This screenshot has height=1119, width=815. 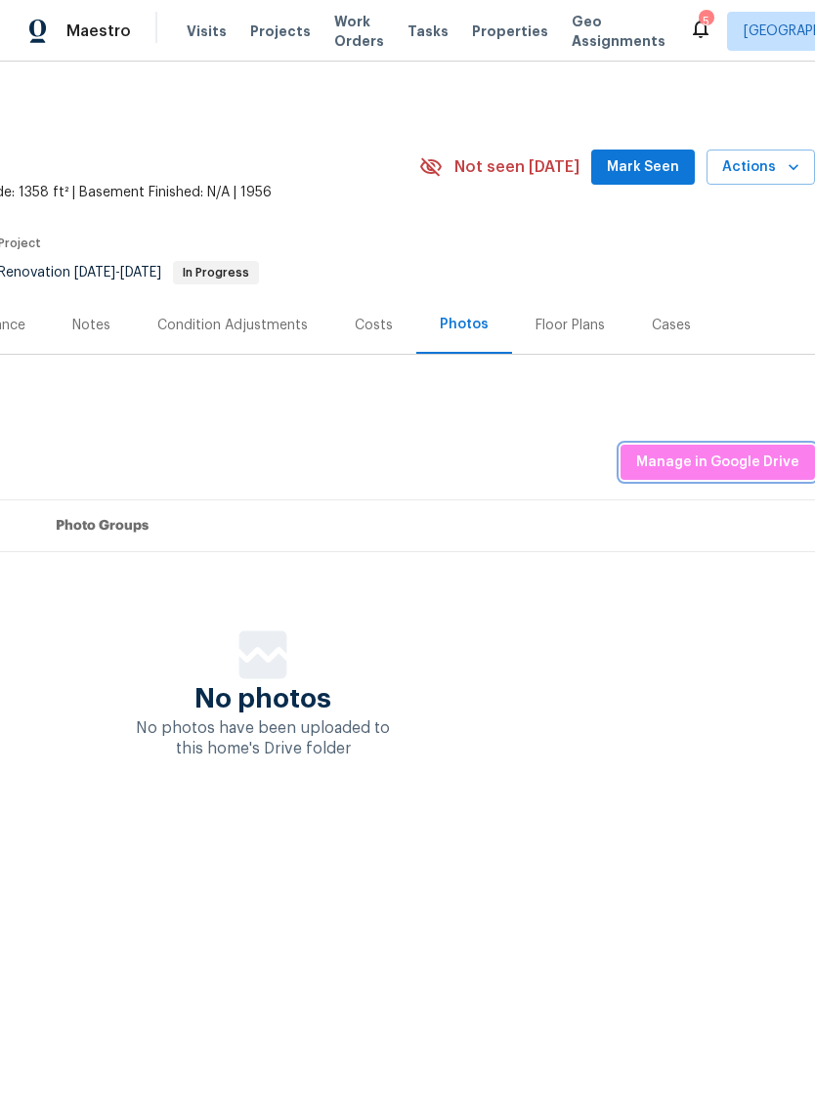 I want to click on span: Actions, so click(x=760, y=167).